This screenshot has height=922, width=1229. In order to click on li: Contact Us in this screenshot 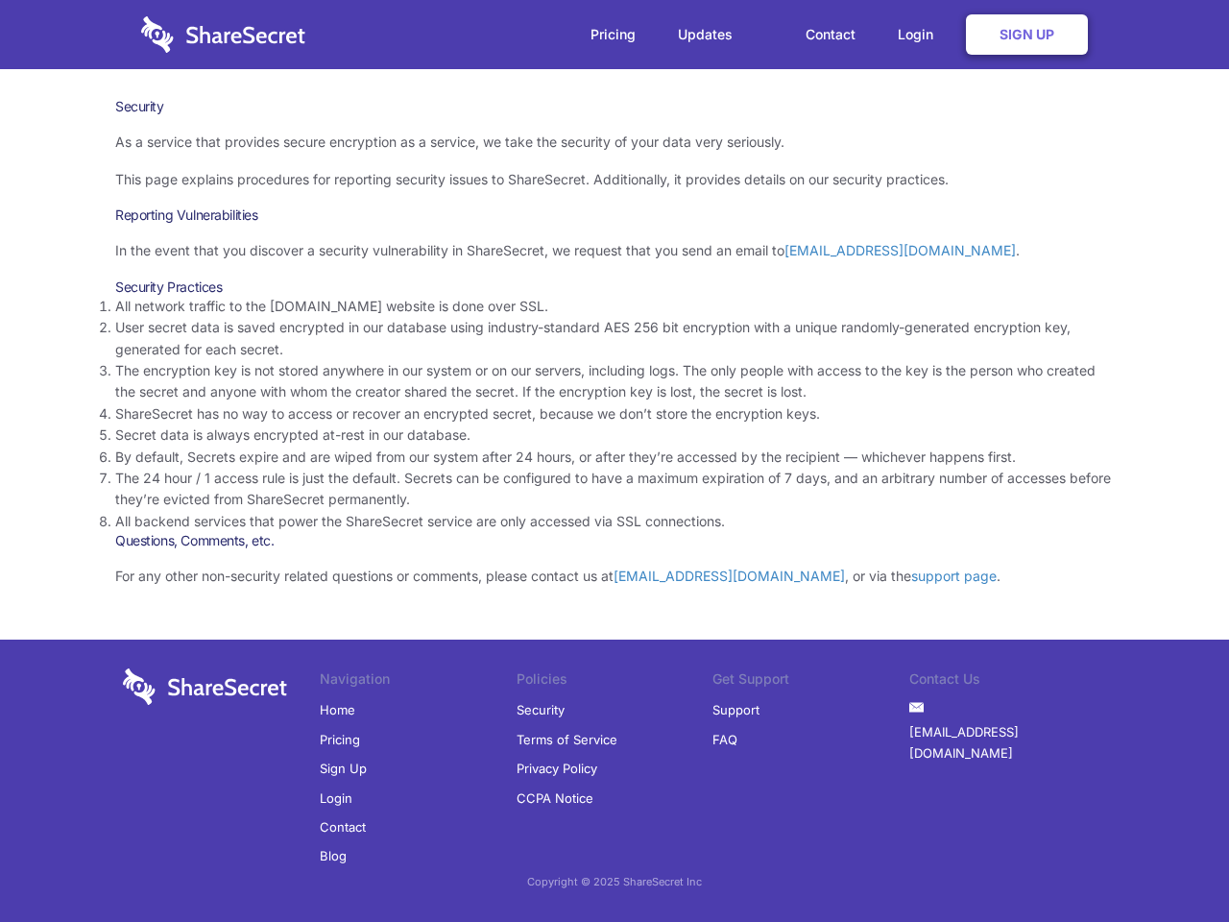, I will do `click(1007, 682)`.